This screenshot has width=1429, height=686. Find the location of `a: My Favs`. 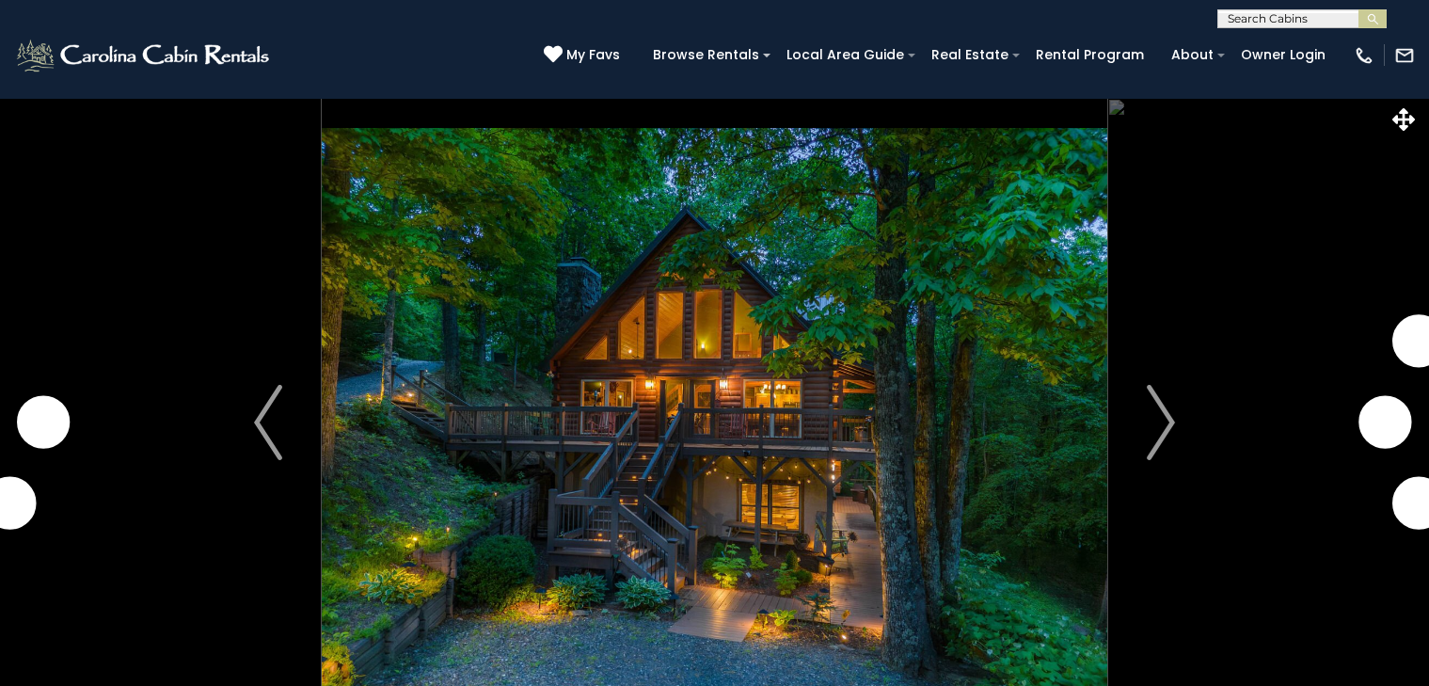

a: My Favs is located at coordinates (584, 55).